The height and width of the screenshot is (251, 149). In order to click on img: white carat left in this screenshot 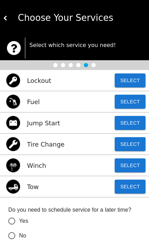, I will do `click(6, 18)`.